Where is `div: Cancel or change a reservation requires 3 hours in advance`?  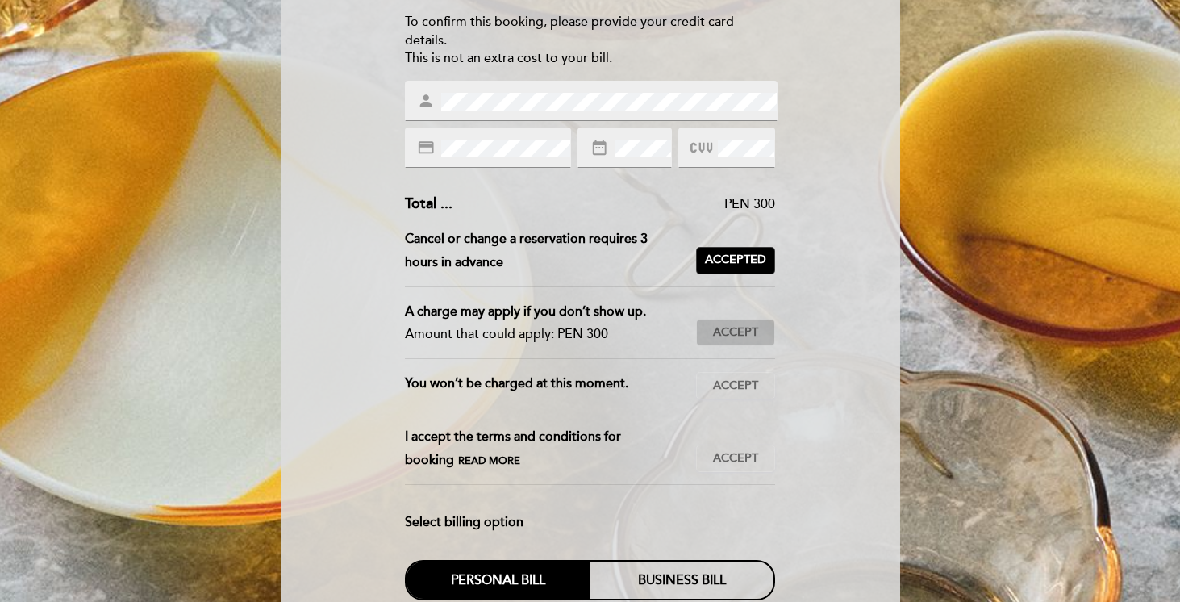 div: Cancel or change a reservation requires 3 hours in advance is located at coordinates (550, 251).